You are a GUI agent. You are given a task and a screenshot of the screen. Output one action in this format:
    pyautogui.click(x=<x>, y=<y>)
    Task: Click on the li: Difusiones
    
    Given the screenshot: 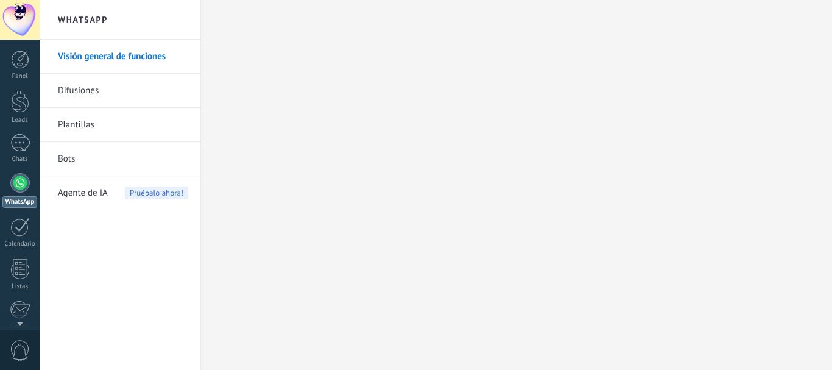 What is the action you would take?
    pyautogui.click(x=120, y=91)
    